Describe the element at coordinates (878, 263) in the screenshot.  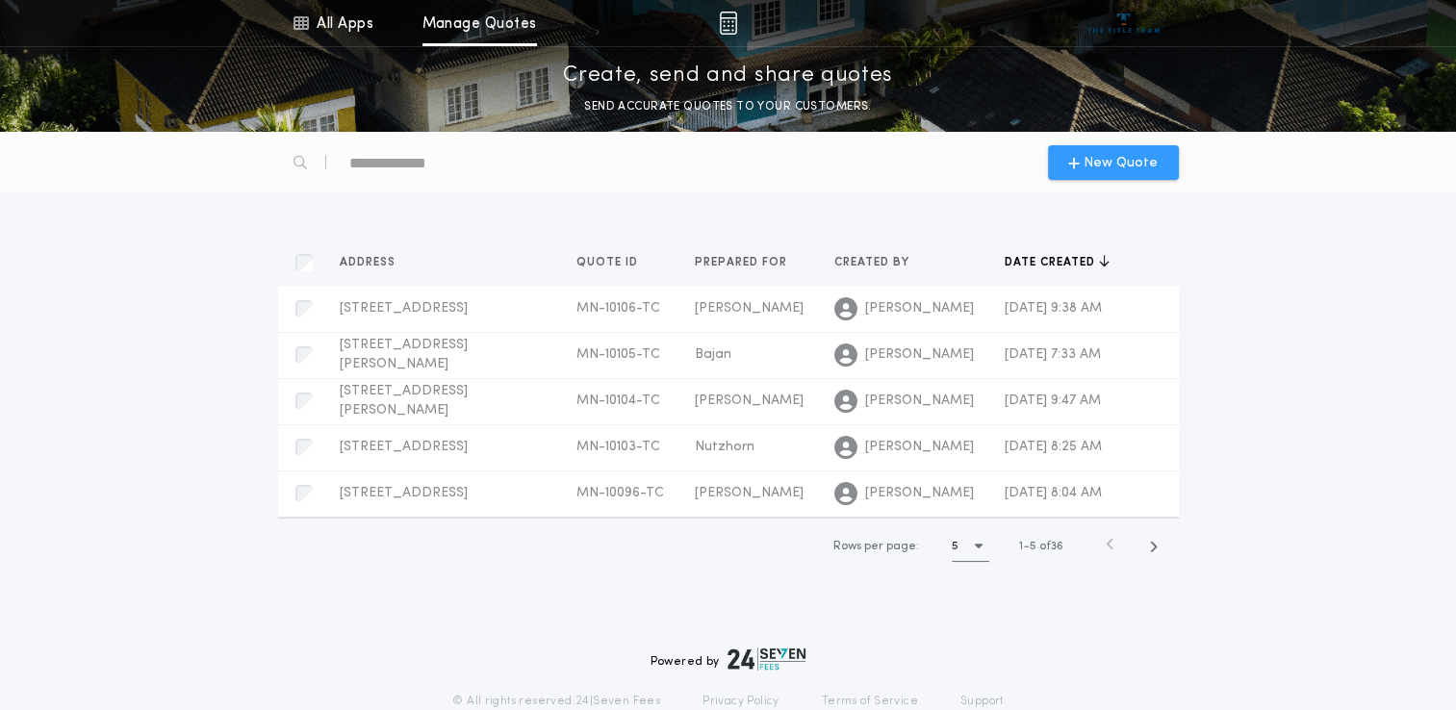
I see `button: Created by` at that location.